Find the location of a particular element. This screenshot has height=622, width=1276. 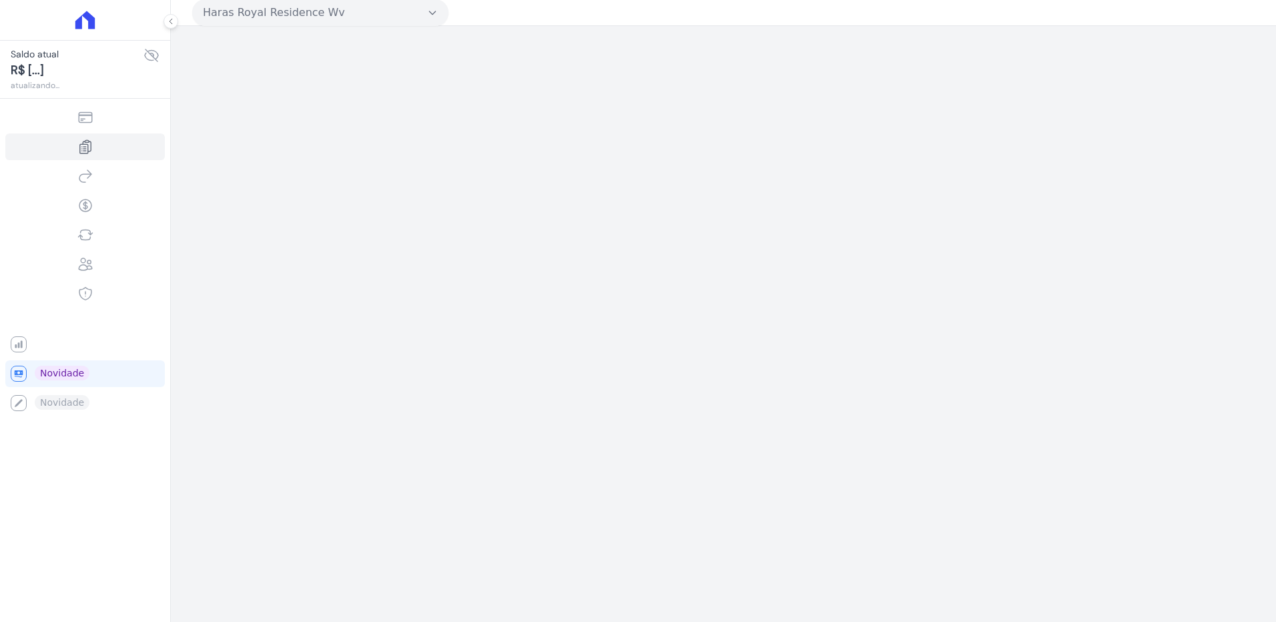

a: Novidade is located at coordinates (85, 374).